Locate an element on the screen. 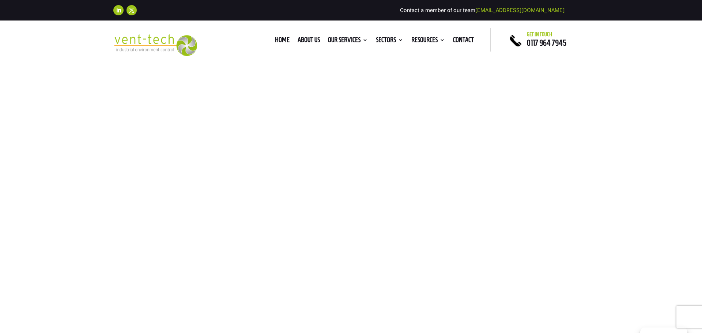 This screenshot has height=333, width=702. span: 0117 964 7945 is located at coordinates (547, 43).